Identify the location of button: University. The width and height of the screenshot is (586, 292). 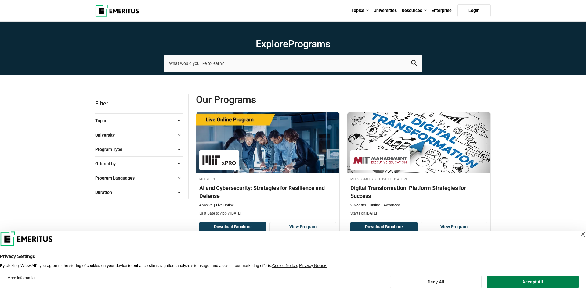
(139, 135).